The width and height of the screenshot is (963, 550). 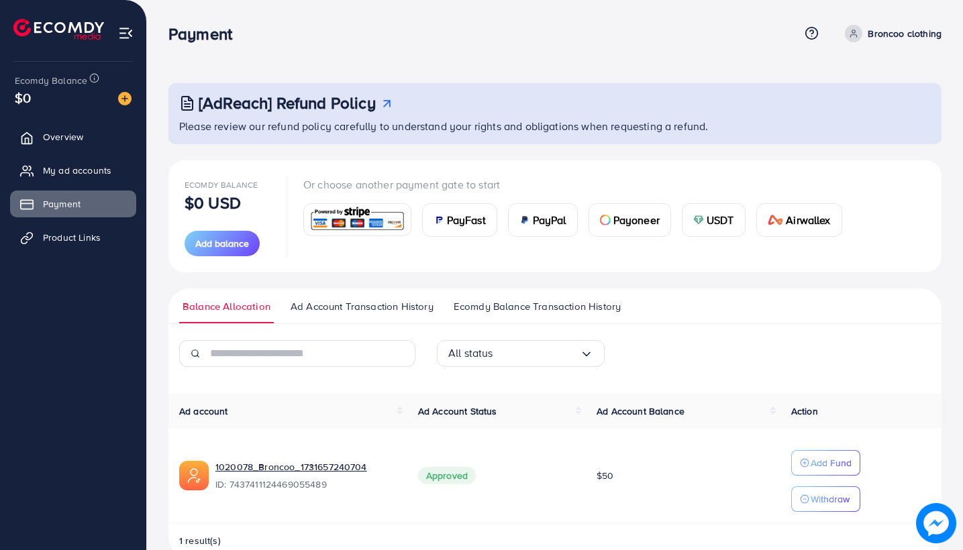 What do you see at coordinates (536, 353) in the screenshot?
I see `input: Search for option` at bounding box center [536, 353].